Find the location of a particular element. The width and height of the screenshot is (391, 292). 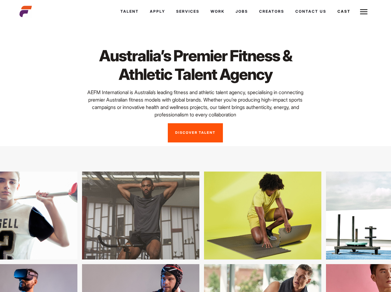

img: laedvh is located at coordinates (121, 215).